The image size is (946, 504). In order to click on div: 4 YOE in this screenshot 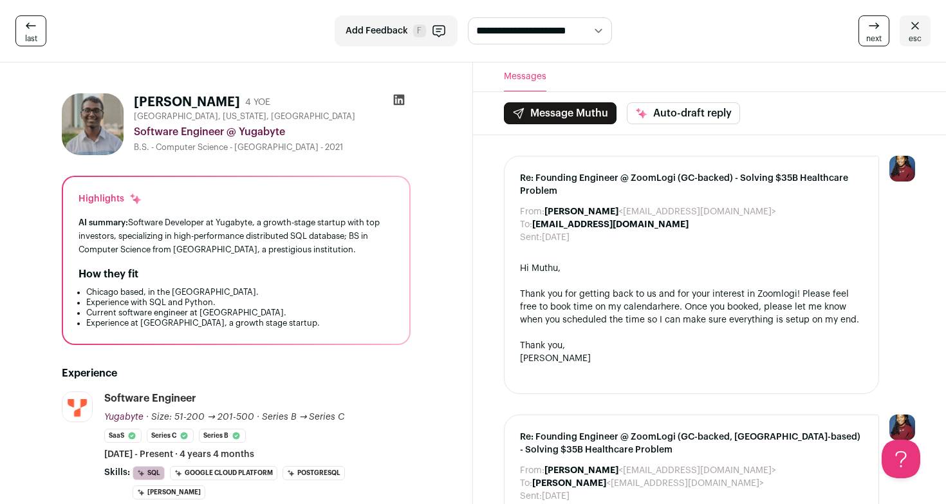, I will do `click(258, 102)`.